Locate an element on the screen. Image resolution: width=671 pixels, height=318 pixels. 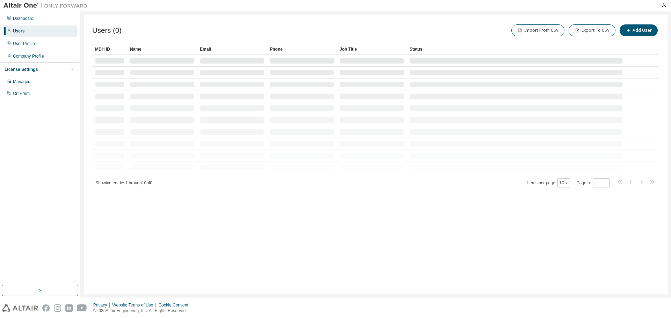
div: Phone is located at coordinates (302, 49).